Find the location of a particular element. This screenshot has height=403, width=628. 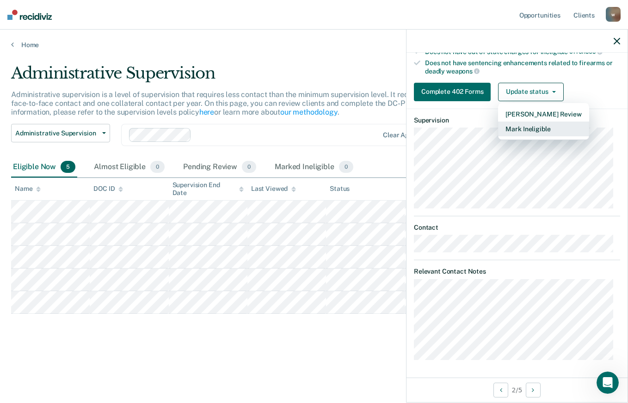

div: 2 / 5 is located at coordinates (517, 390).